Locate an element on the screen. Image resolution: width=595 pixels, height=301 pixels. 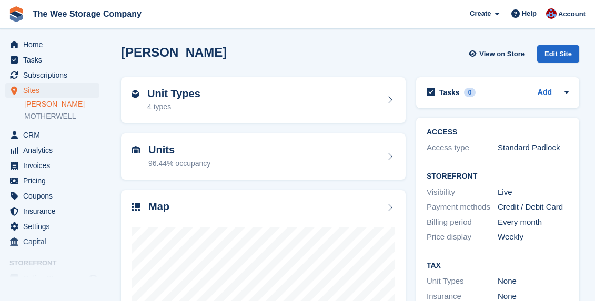
div: Weekly is located at coordinates (533, 237).